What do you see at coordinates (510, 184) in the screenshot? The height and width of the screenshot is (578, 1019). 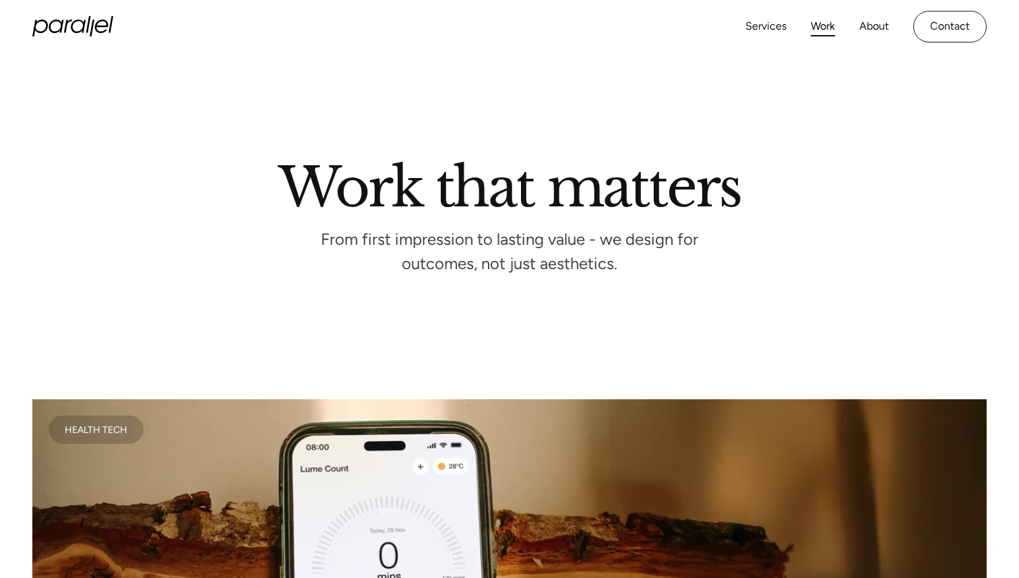 I see `h2: Work that matters` at bounding box center [510, 184].